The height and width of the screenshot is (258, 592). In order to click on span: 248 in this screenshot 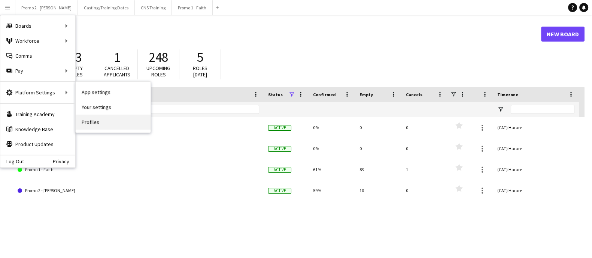, I will do `click(158, 57)`.